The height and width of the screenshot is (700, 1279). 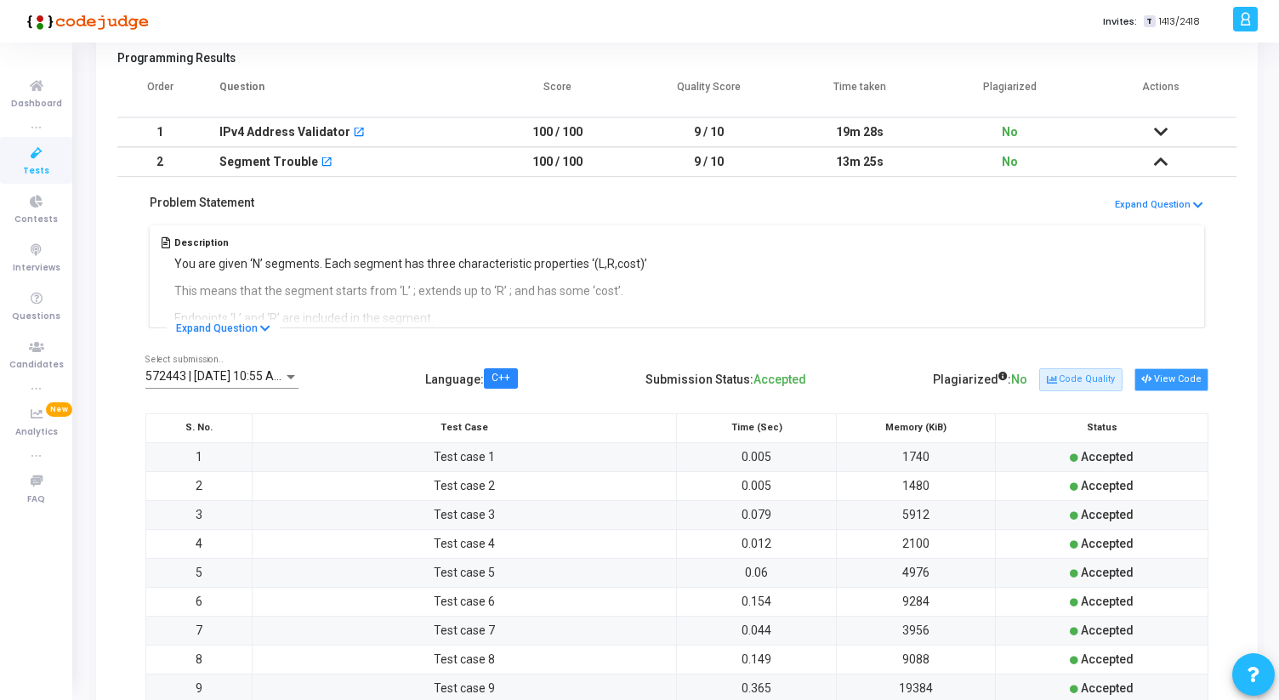 I want to click on label: Invites:, so click(x=1120, y=21).